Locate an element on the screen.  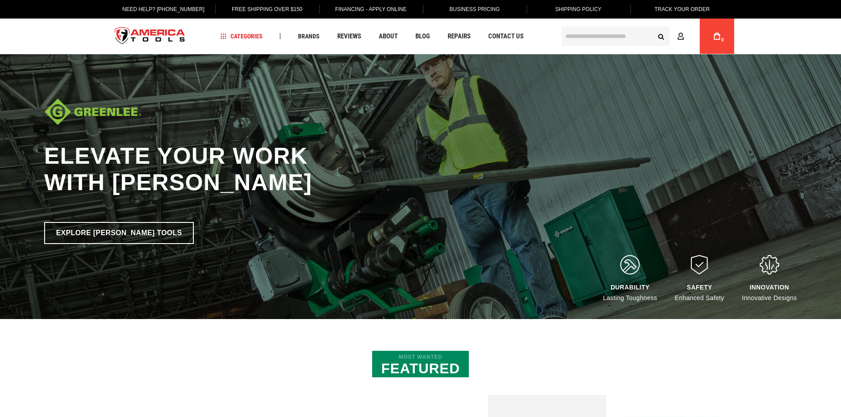
div: Safety is located at coordinates (700, 288).